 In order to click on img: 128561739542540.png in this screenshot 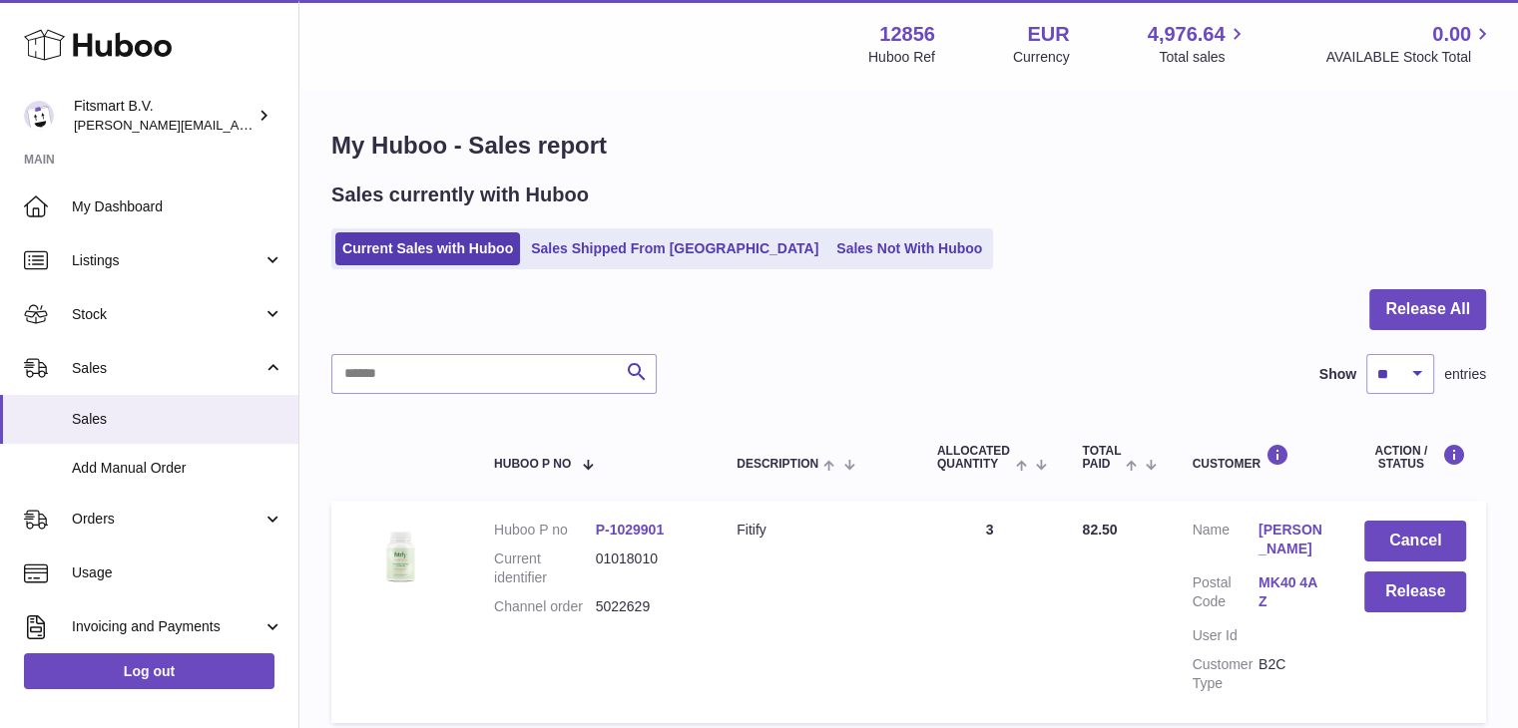, I will do `click(401, 556)`.